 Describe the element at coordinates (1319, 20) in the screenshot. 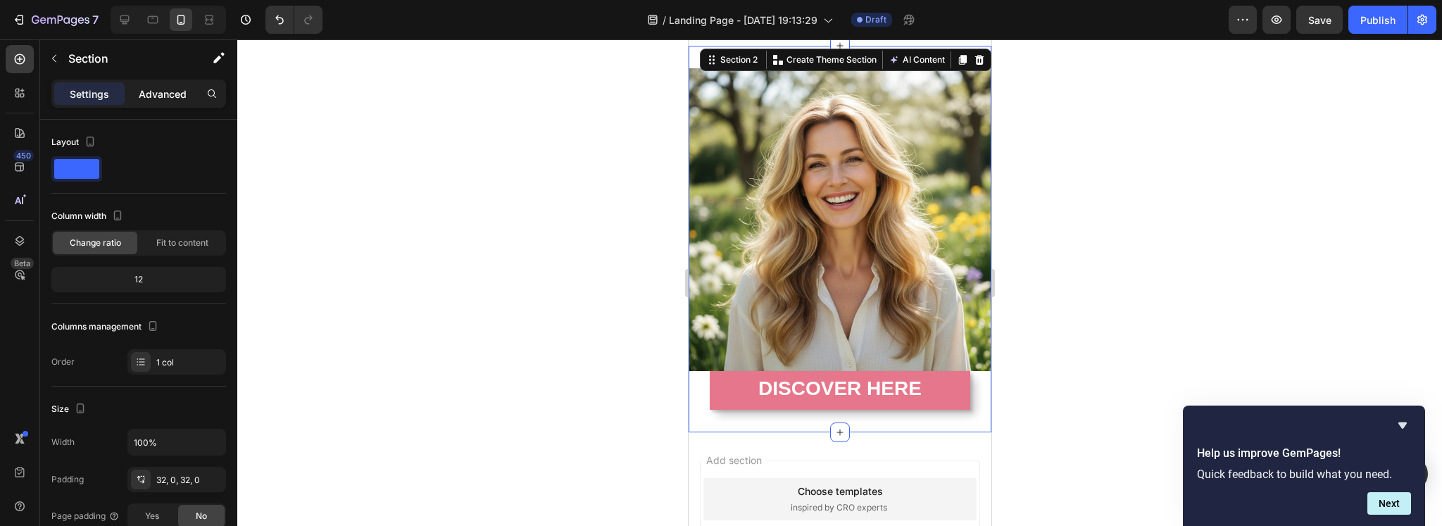

I see `span: Save` at that location.